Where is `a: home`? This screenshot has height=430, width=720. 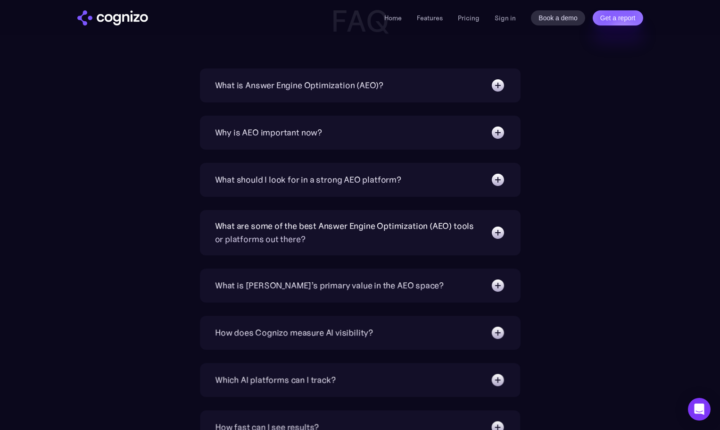 a: home is located at coordinates (113, 18).